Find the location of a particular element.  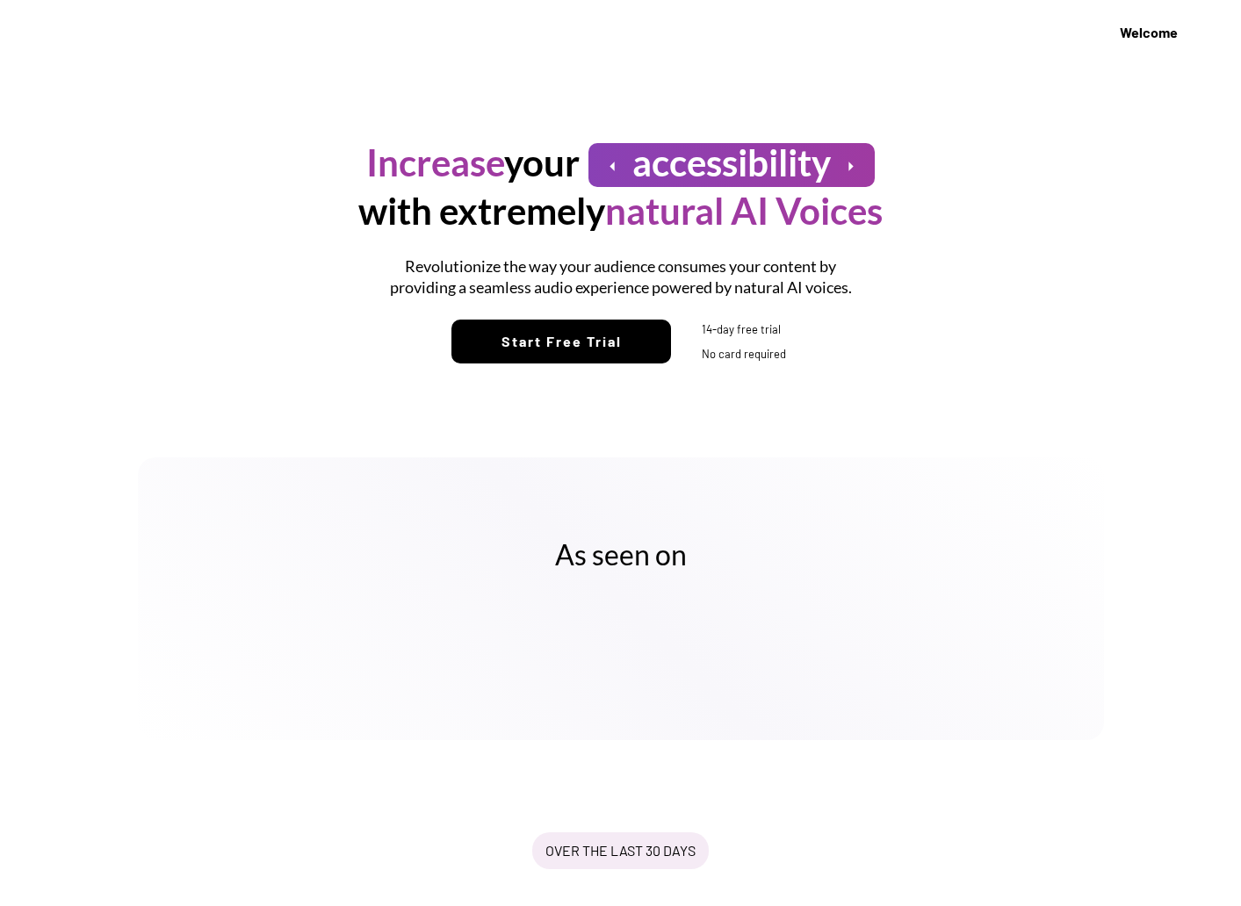

h1: your is located at coordinates (472, 162).